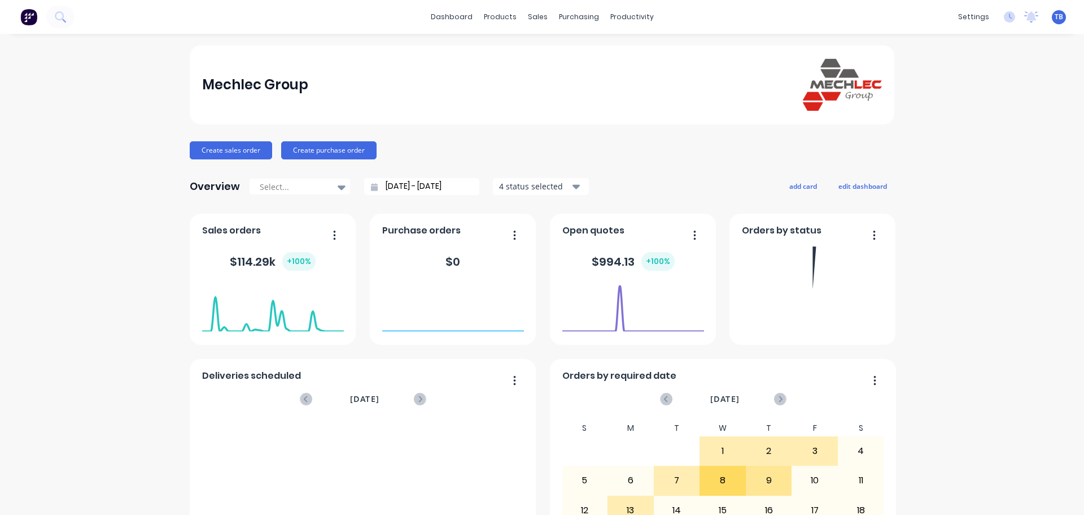 The width and height of the screenshot is (1084, 515). Describe the element at coordinates (769, 451) in the screenshot. I see `div: 2` at that location.